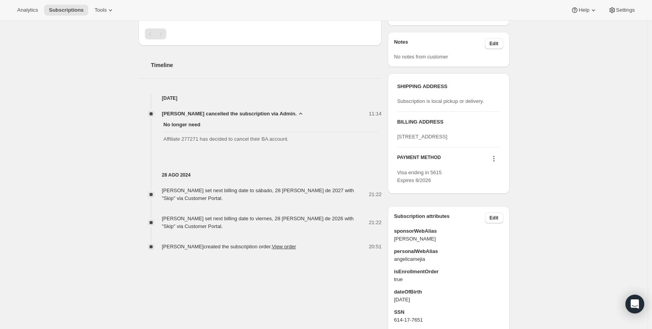  Describe the element at coordinates (448, 231) in the screenshot. I see `span: sponsorWebAlias` at that location.